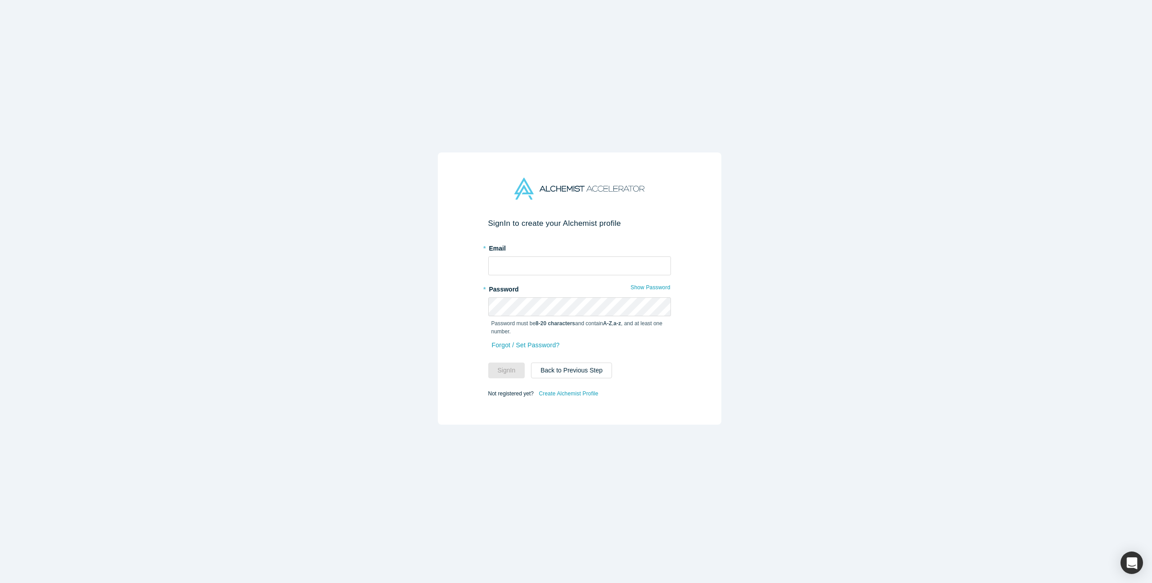 Image resolution: width=1152 pixels, height=583 pixels. What do you see at coordinates (607, 323) in the screenshot?
I see `strong: A-Z` at bounding box center [607, 323].